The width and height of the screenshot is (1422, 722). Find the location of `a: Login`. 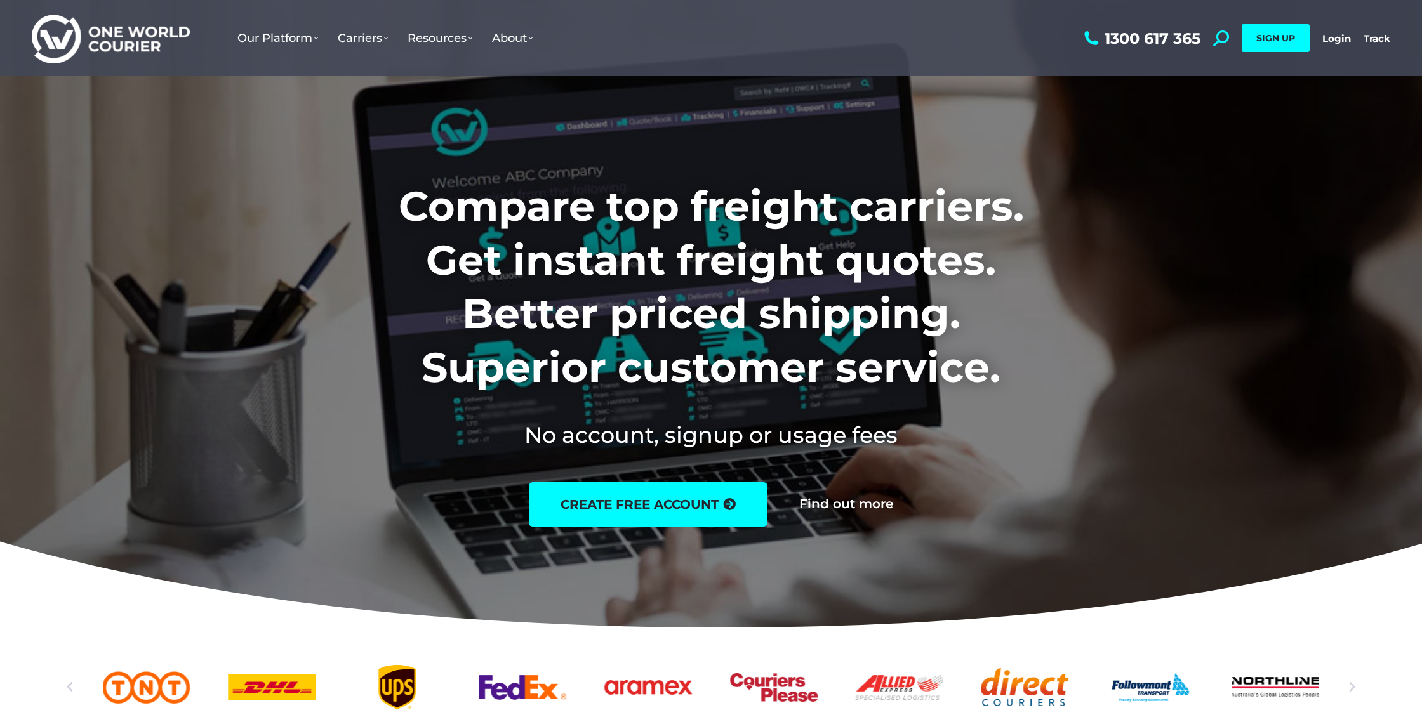

a: Login is located at coordinates (1336, 38).